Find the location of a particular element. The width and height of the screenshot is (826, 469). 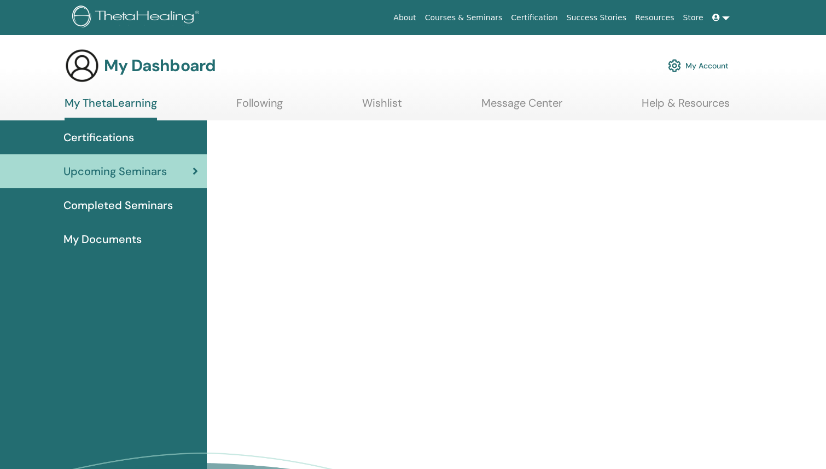

a: Certification is located at coordinates (534, 18).